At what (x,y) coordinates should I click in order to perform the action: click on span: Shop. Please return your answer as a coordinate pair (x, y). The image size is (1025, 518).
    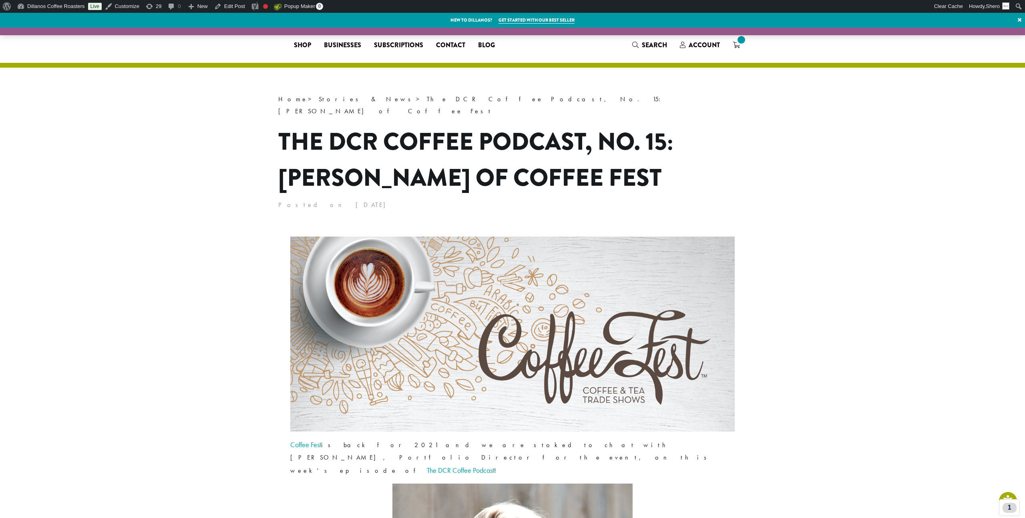
    Looking at the image, I should click on (302, 45).